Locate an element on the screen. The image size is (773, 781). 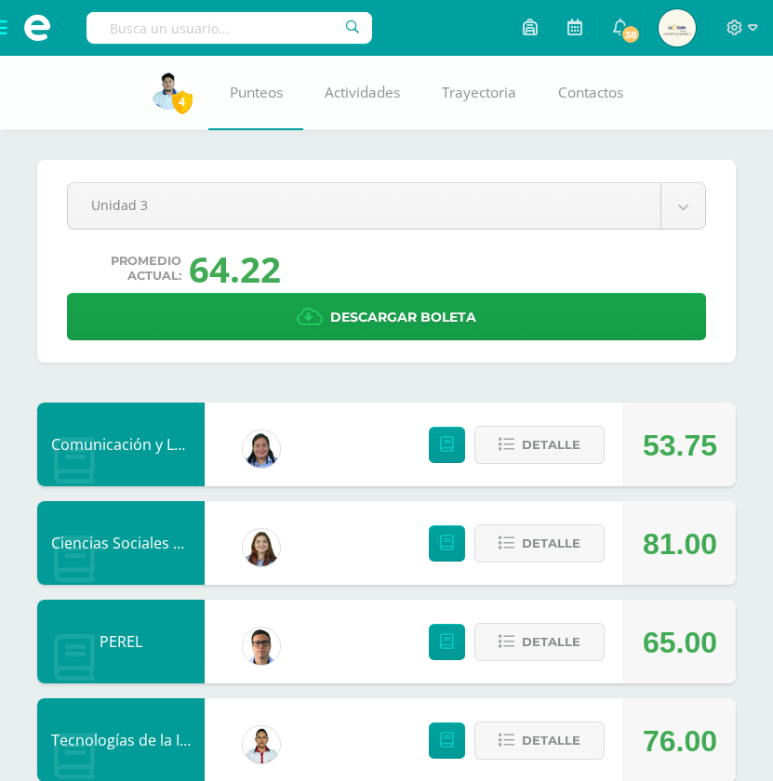
img: ff93632bf489dcbc5131d32d8a4af367.png is located at coordinates (677, 28).